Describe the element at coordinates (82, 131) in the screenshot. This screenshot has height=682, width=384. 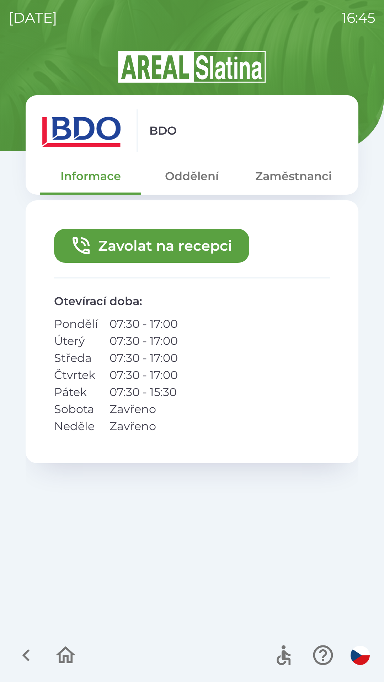
I see `img: ae7449ef-04f1-48ed-85b5-e61960c78b50.png` at that location.